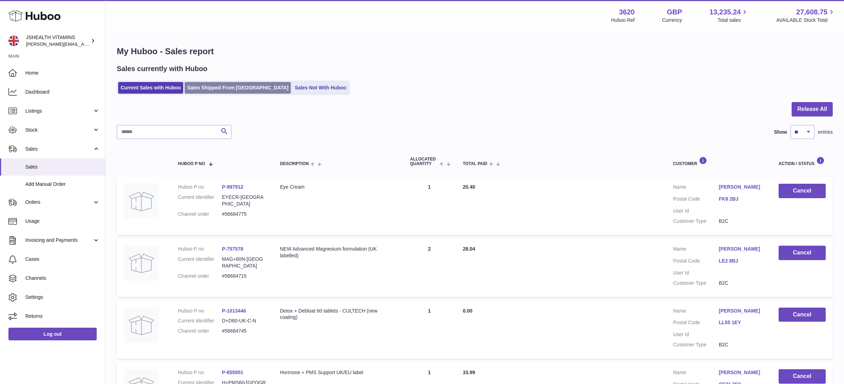  I want to click on span: Description, so click(294, 164).